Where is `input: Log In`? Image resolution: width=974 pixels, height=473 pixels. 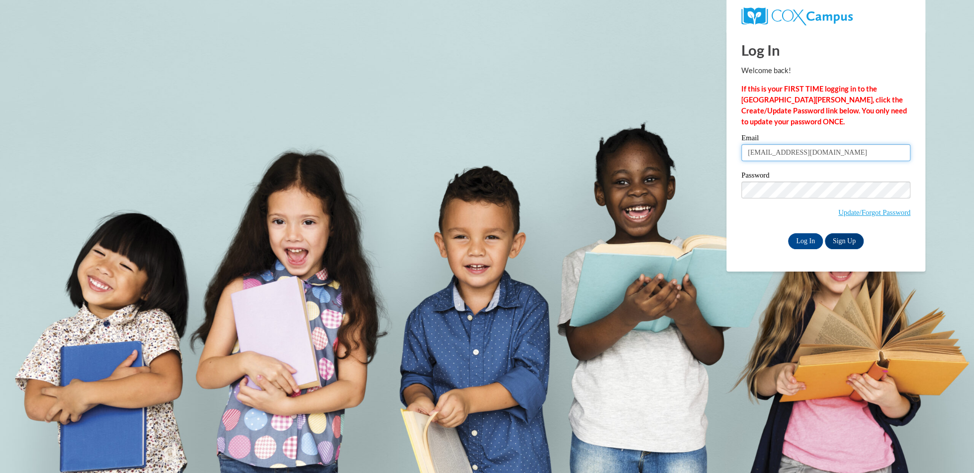 input: Log In is located at coordinates (806, 241).